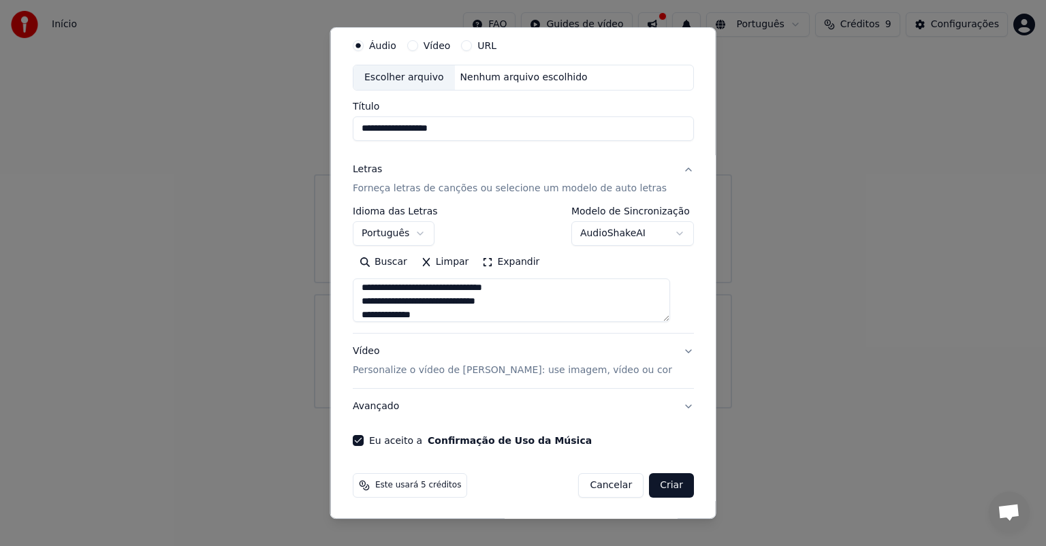 The width and height of the screenshot is (1046, 546). What do you see at coordinates (404, 78) in the screenshot?
I see `div: Escolher arquivo` at bounding box center [404, 78].